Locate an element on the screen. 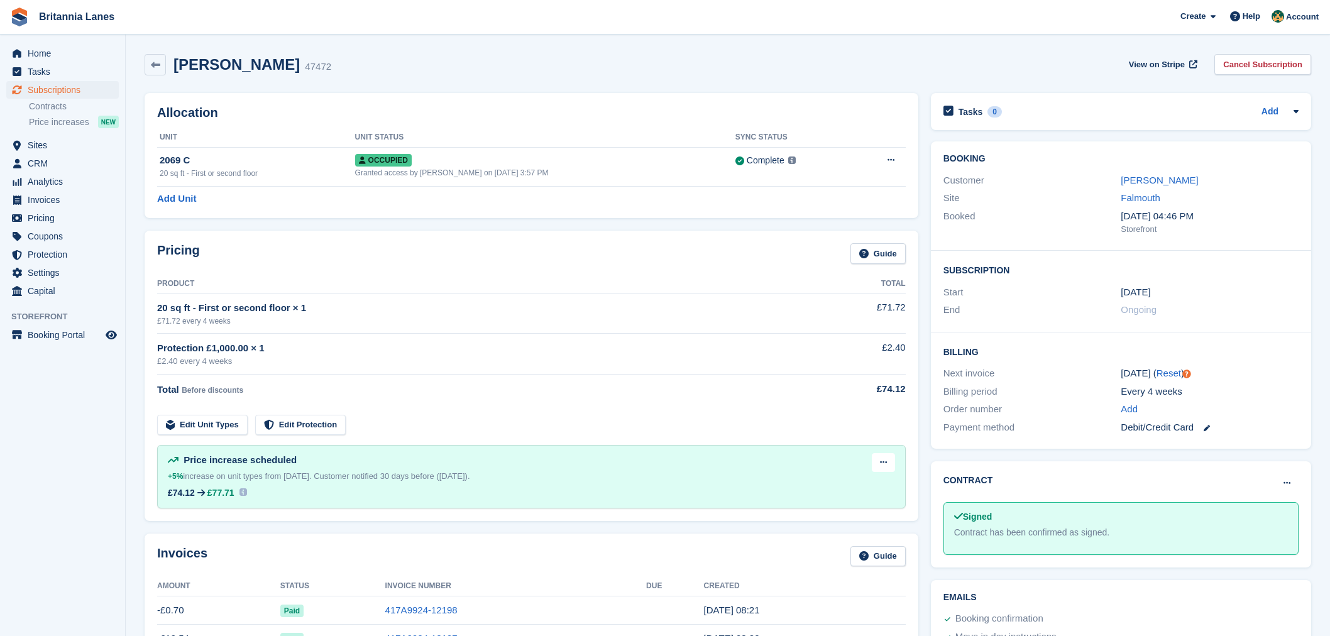  span: CRM is located at coordinates (65, 163).